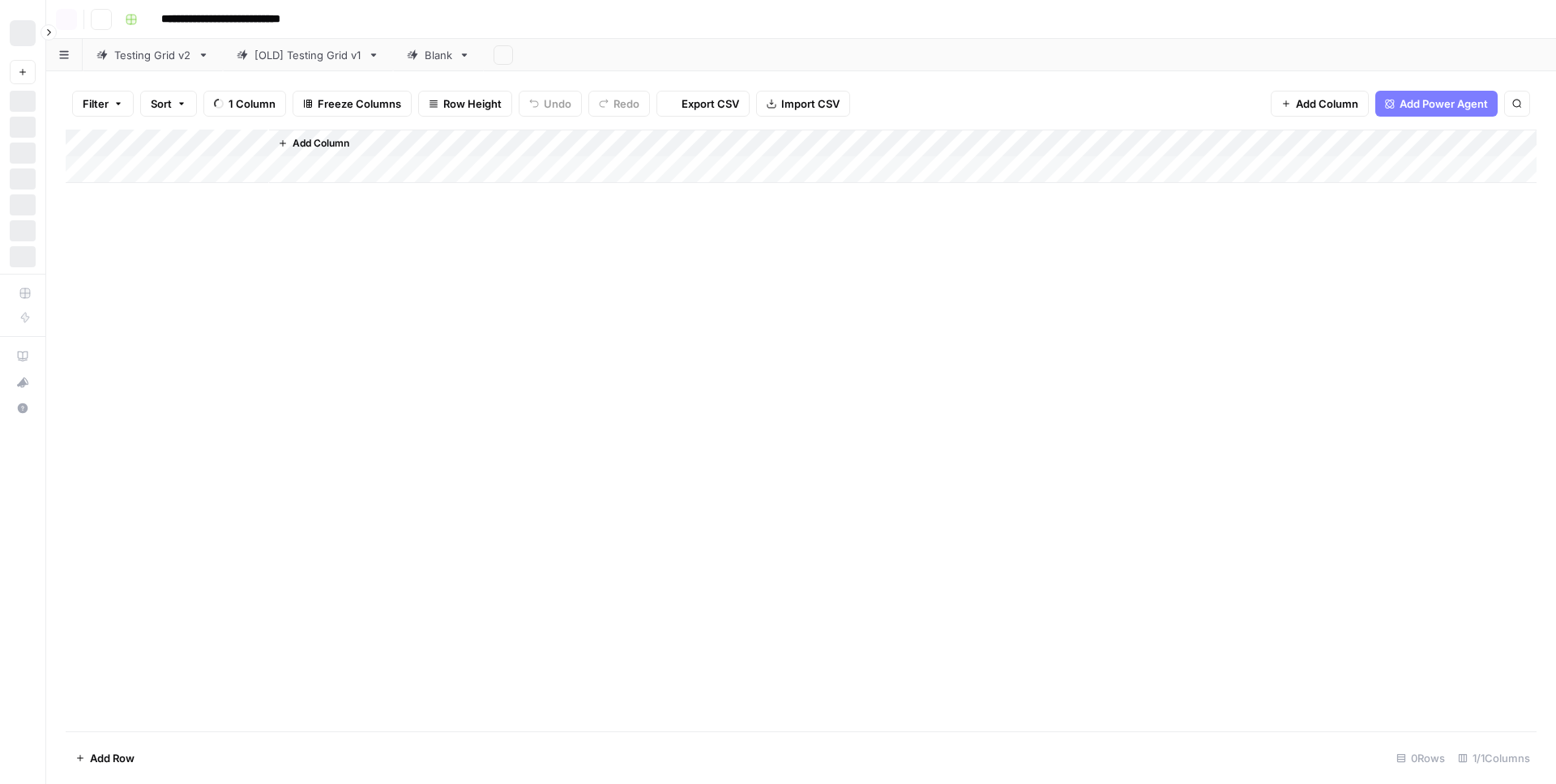 This screenshot has width=1556, height=784. Describe the element at coordinates (169, 104) in the screenshot. I see `button: Sort` at that location.